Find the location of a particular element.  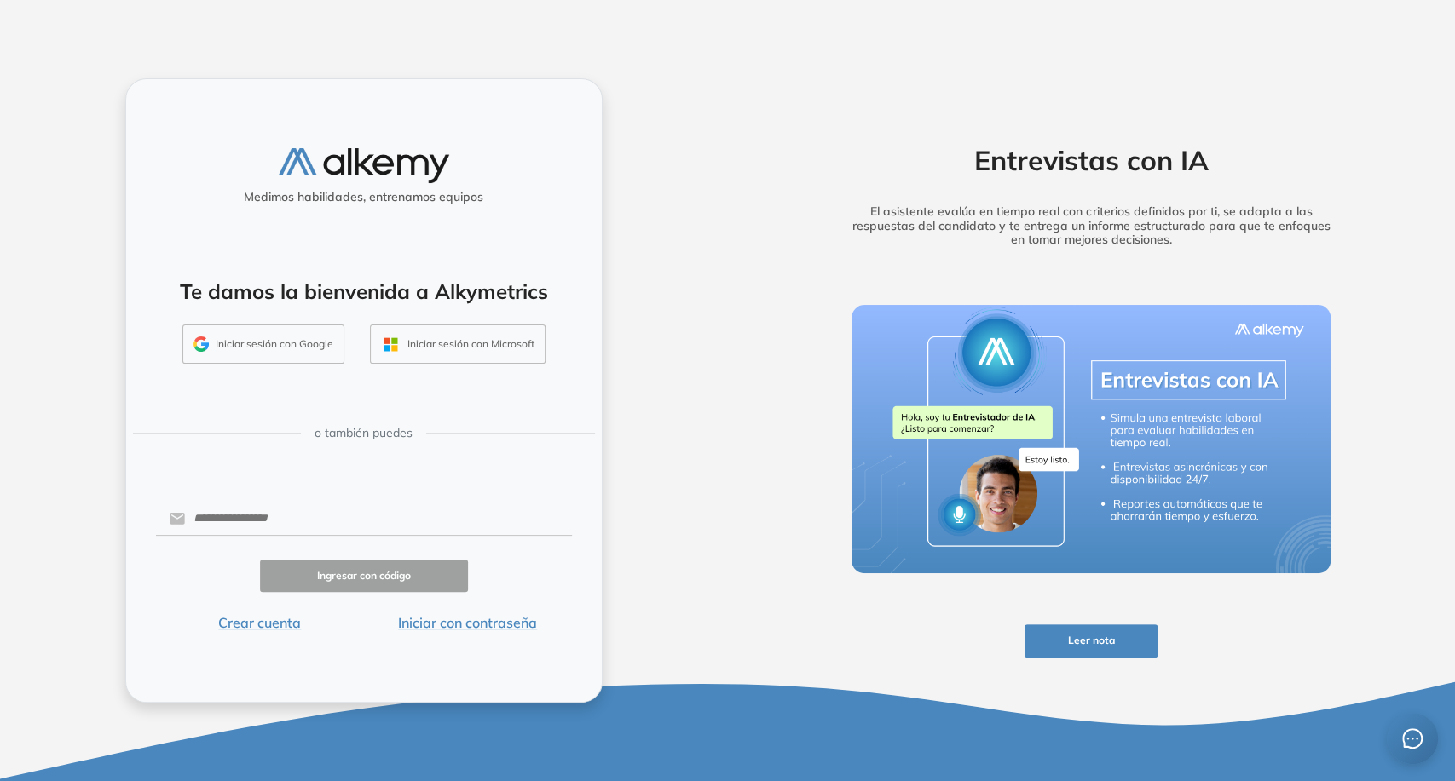

img: img-more-info is located at coordinates (1091, 440).